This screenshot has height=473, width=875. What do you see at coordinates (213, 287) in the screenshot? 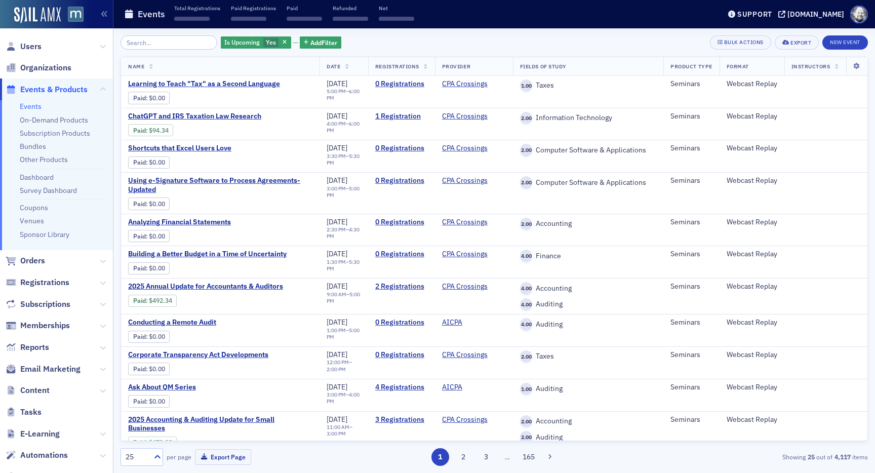
I see `a: 2025 Annual Update for Accountants & Auditors` at bounding box center [213, 287].